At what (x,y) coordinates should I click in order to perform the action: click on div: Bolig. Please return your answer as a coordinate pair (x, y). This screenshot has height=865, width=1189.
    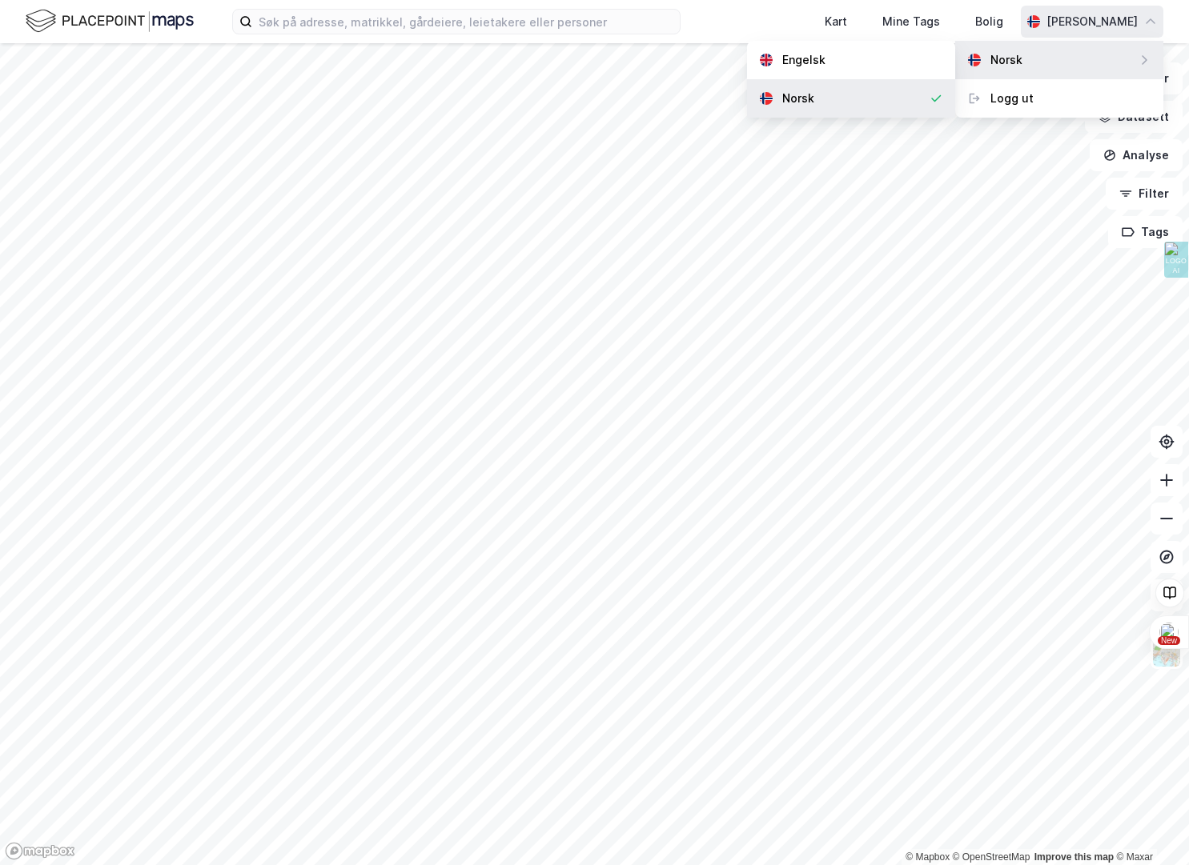
    Looking at the image, I should click on (988, 22).